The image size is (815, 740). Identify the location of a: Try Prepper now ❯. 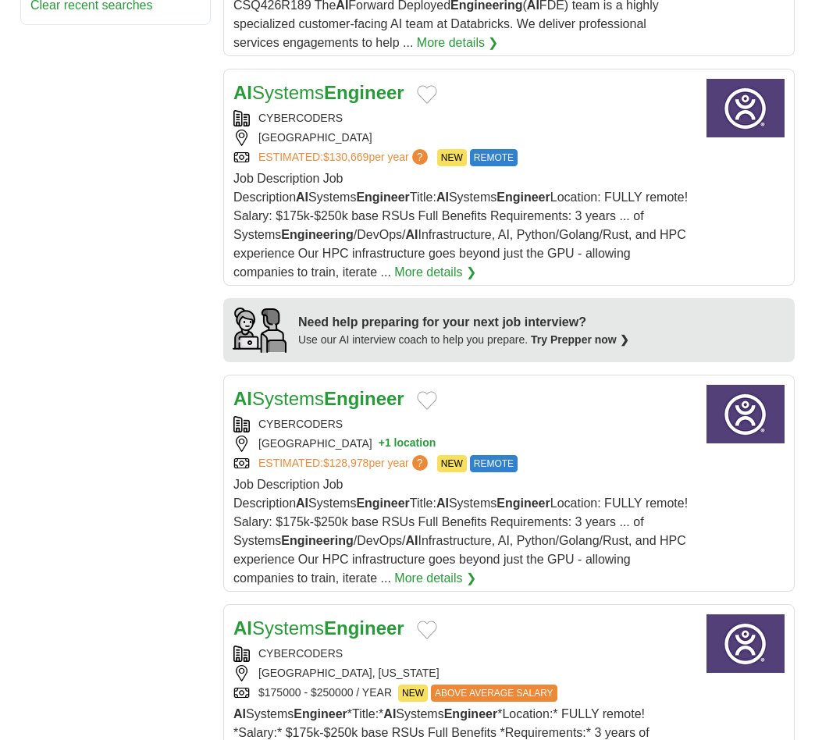
(580, 340).